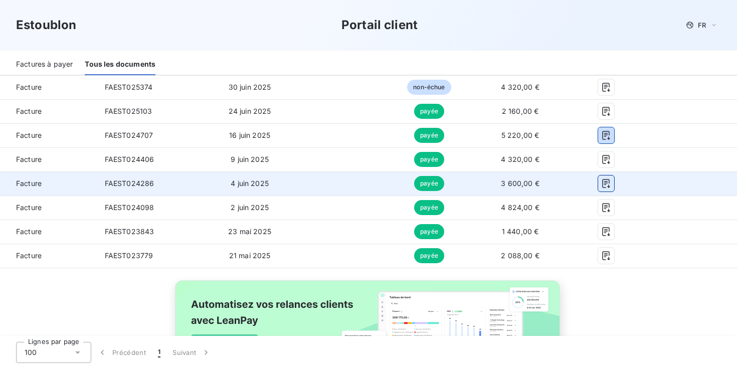 Image resolution: width=737 pixels, height=369 pixels. I want to click on button: Suivant, so click(192, 353).